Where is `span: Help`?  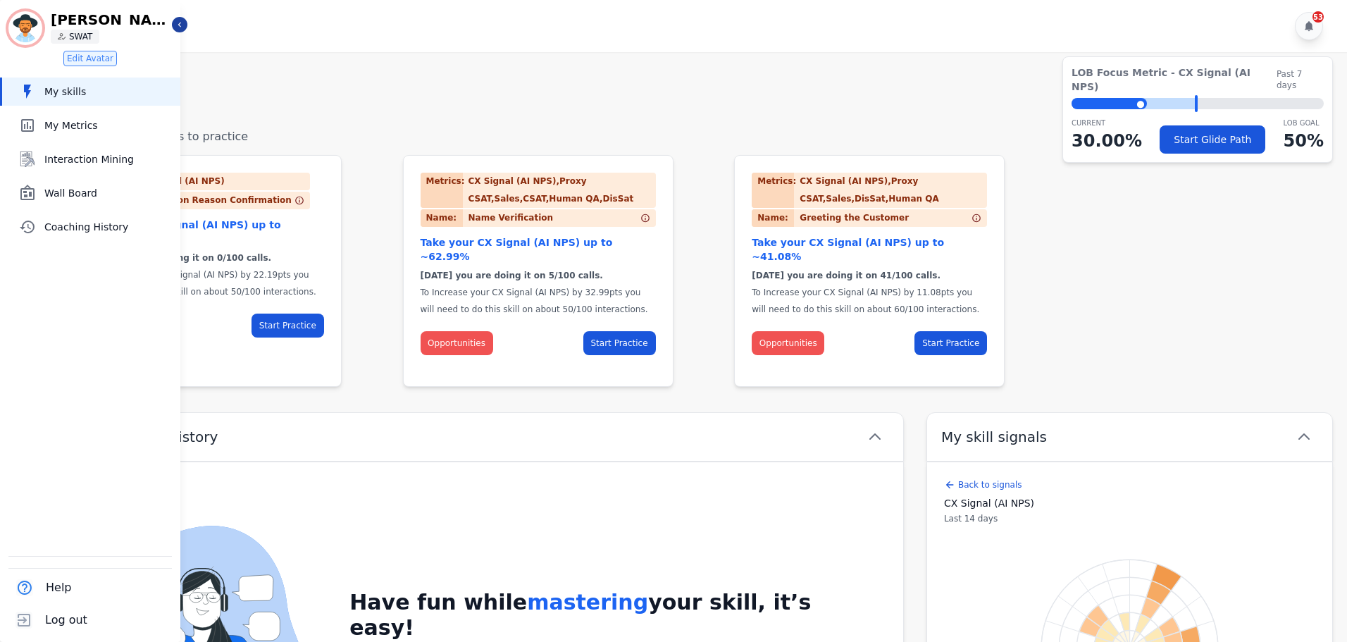
span: Help is located at coordinates (58, 588).